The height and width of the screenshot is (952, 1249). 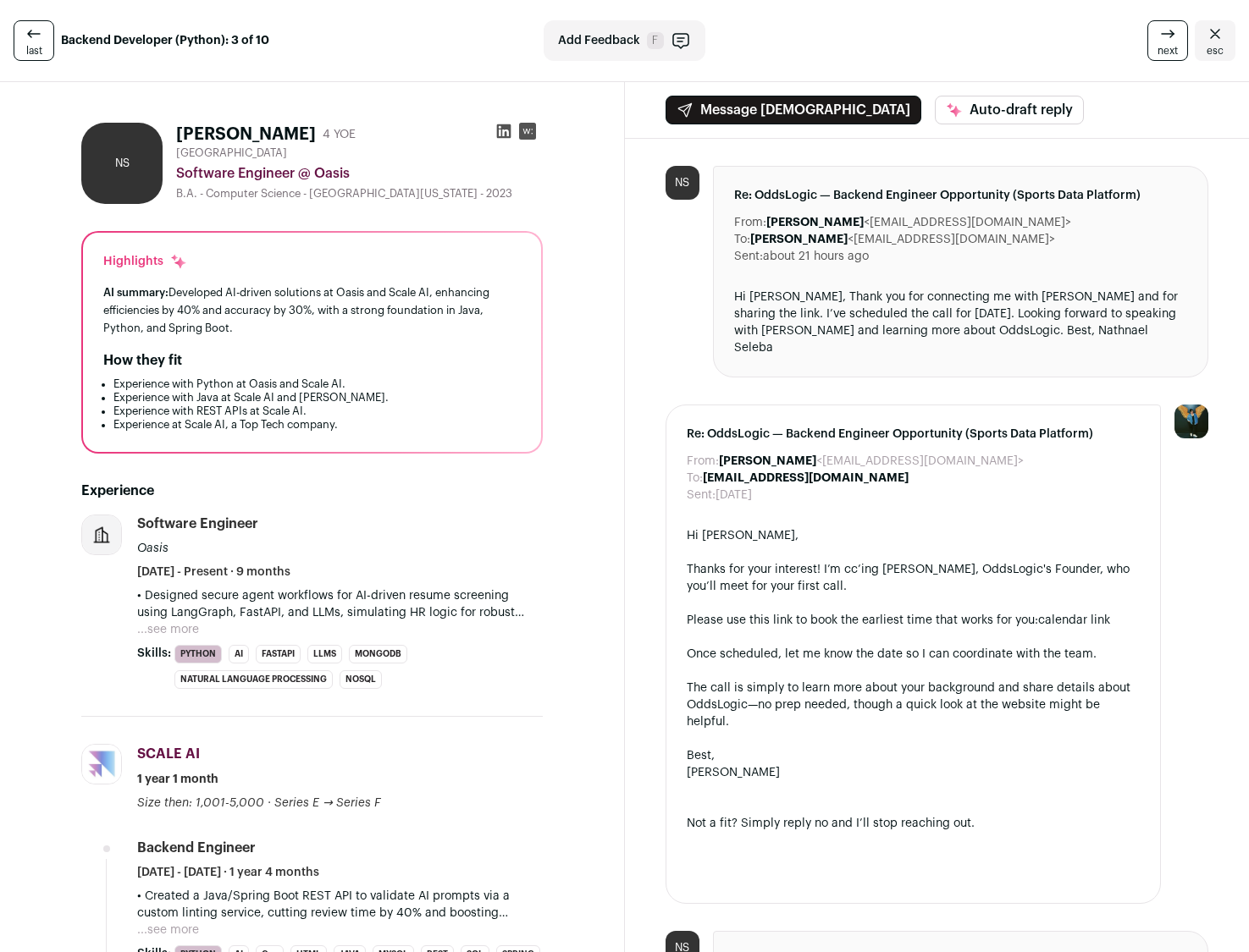 I want to click on div: Best,, so click(x=914, y=756).